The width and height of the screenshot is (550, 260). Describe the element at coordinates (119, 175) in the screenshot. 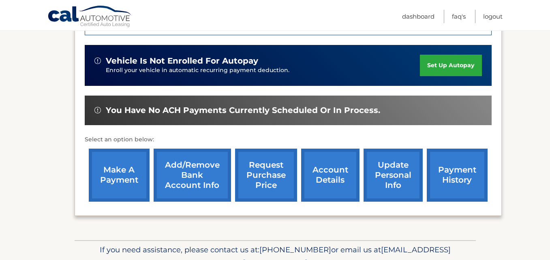

I see `a: make a payment` at that location.